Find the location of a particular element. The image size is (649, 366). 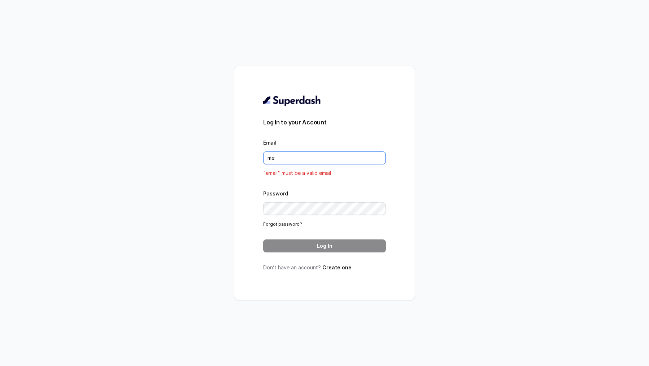

img: light.svg is located at coordinates (292, 101).